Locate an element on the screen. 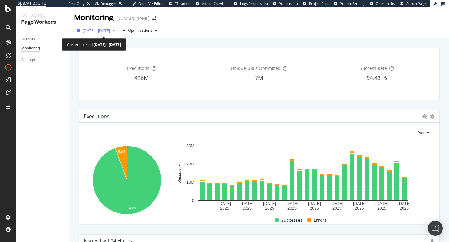  text: 30M is located at coordinates (190, 146).